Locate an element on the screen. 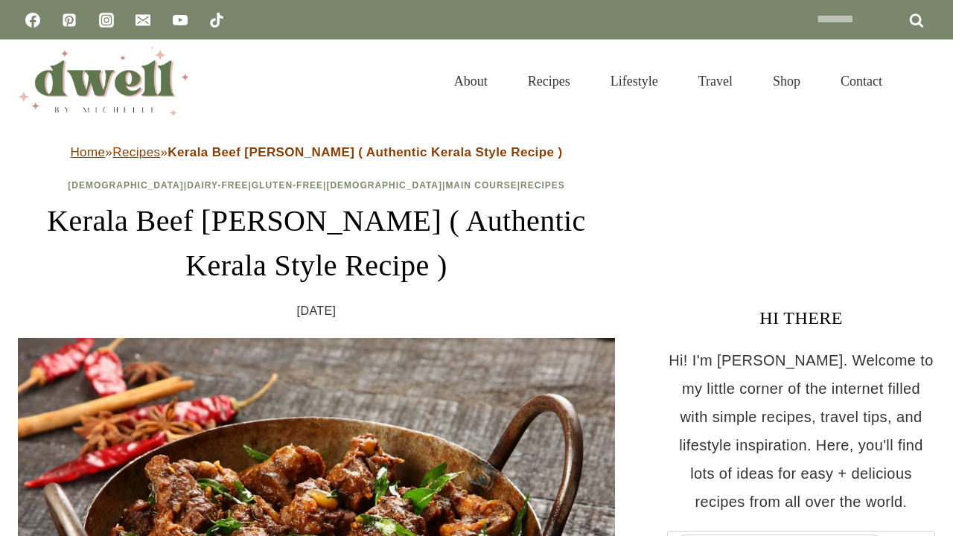  button: View Search Form is located at coordinates (923, 81).